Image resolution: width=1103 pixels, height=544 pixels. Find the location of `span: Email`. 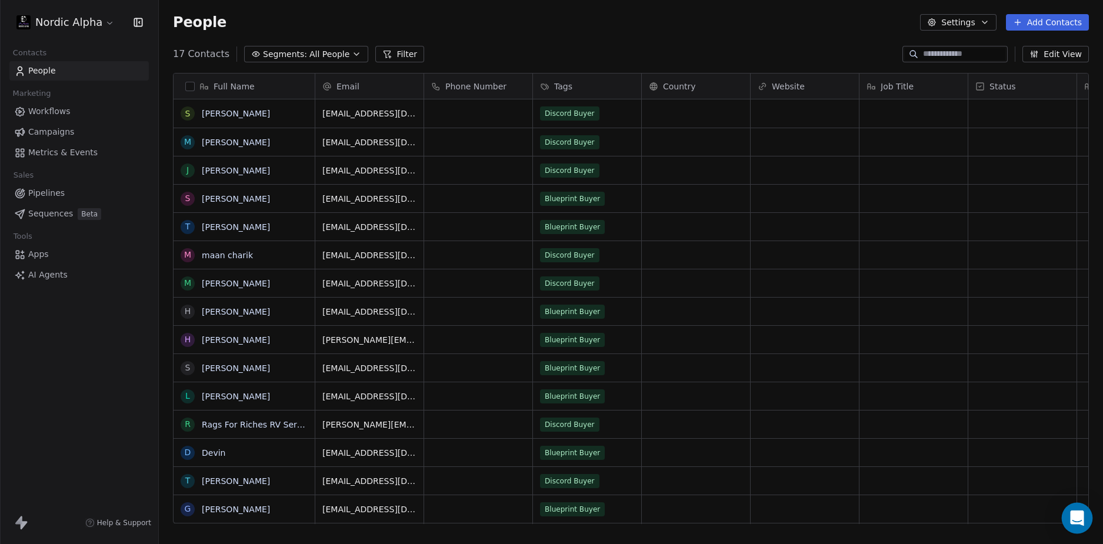

span: Email is located at coordinates (348, 86).